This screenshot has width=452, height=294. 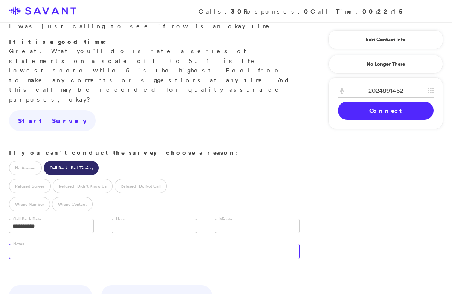 What do you see at coordinates (121, 219) in the screenshot?
I see `label: Hour` at bounding box center [121, 219].